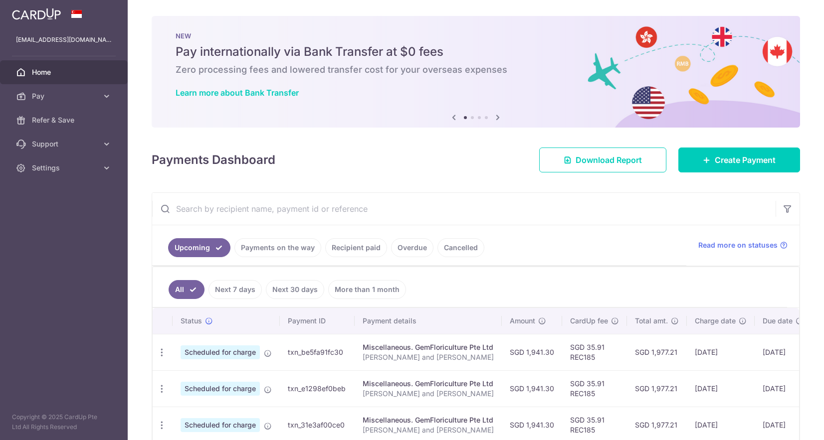  What do you see at coordinates (213, 160) in the screenshot?
I see `h4: Payments Dashboard` at bounding box center [213, 160].